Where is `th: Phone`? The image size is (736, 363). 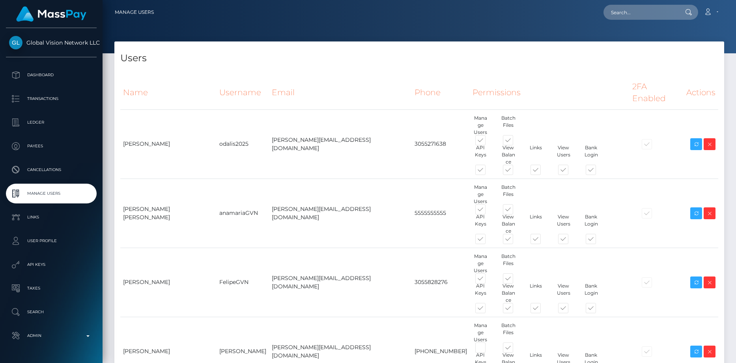 th: Phone is located at coordinates (441, 92).